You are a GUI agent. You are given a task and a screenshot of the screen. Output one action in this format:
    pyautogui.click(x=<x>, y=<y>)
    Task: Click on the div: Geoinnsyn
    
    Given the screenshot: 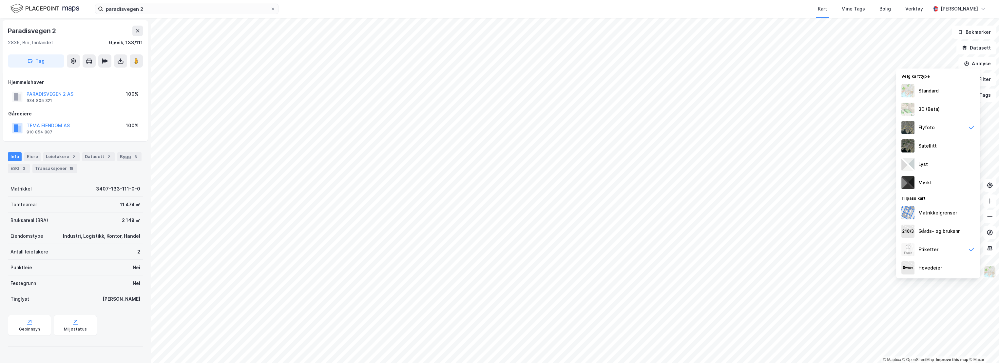 What is the action you would take?
    pyautogui.click(x=29, y=329)
    